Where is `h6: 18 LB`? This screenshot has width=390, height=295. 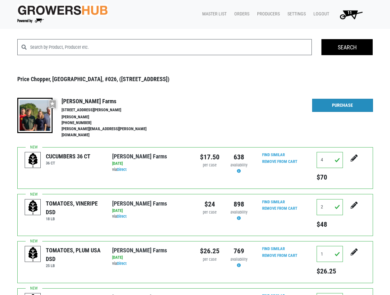
h6: 18 LB is located at coordinates (74, 219).